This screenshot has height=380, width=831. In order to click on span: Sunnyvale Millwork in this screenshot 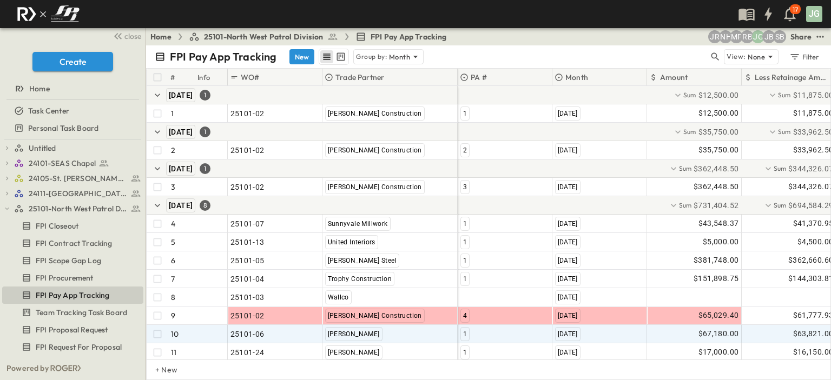, I will do `click(358, 224)`.